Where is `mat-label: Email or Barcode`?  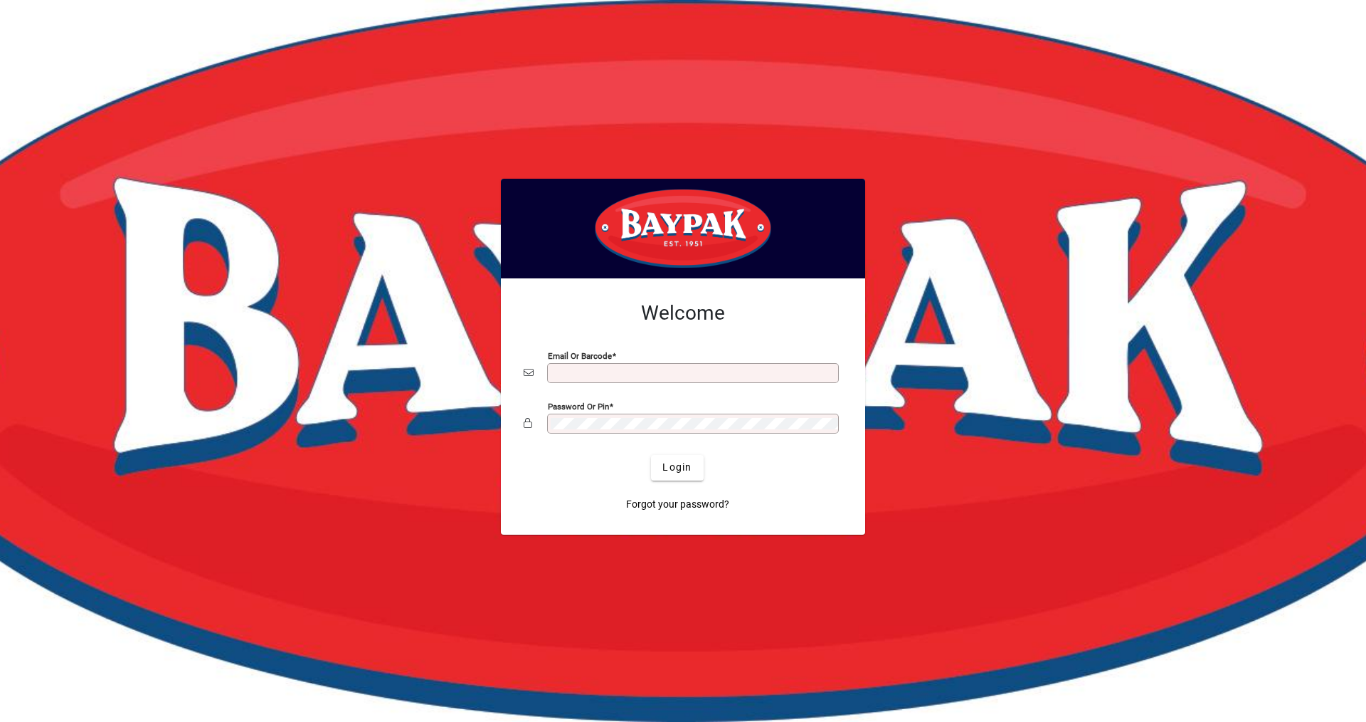
mat-label: Email or Barcode is located at coordinates (580, 355).